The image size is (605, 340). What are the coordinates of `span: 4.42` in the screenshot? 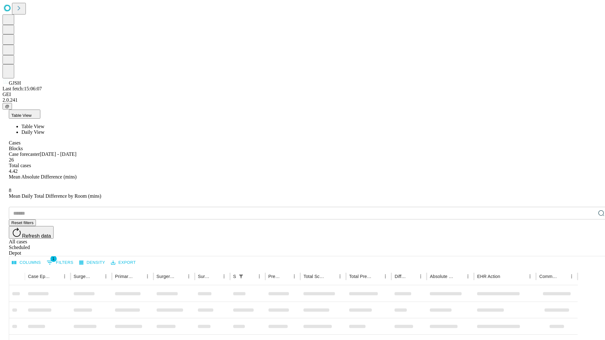 It's located at (13, 171).